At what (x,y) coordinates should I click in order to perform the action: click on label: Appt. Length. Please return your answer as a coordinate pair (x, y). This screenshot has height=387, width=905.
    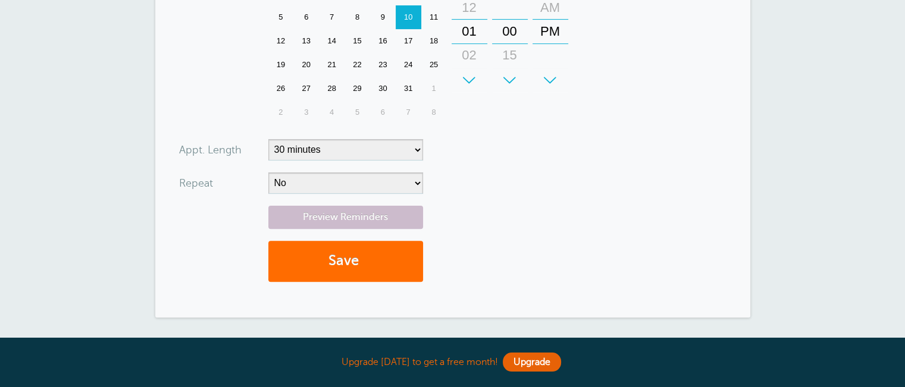
    Looking at the image, I should click on (210, 150).